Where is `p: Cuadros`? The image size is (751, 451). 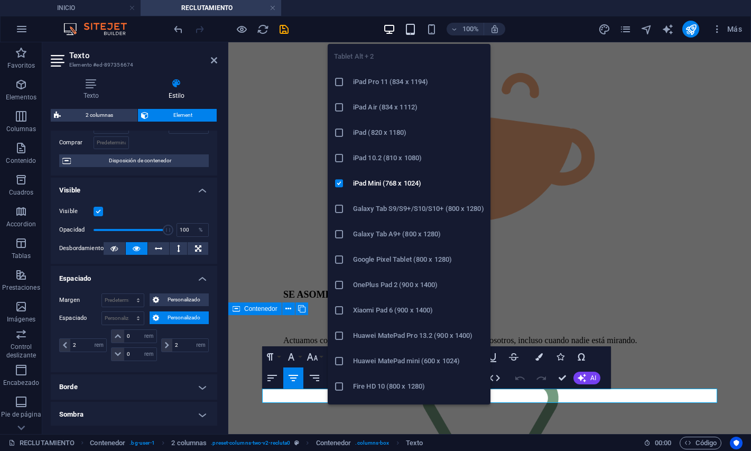 p: Cuadros is located at coordinates (21, 192).